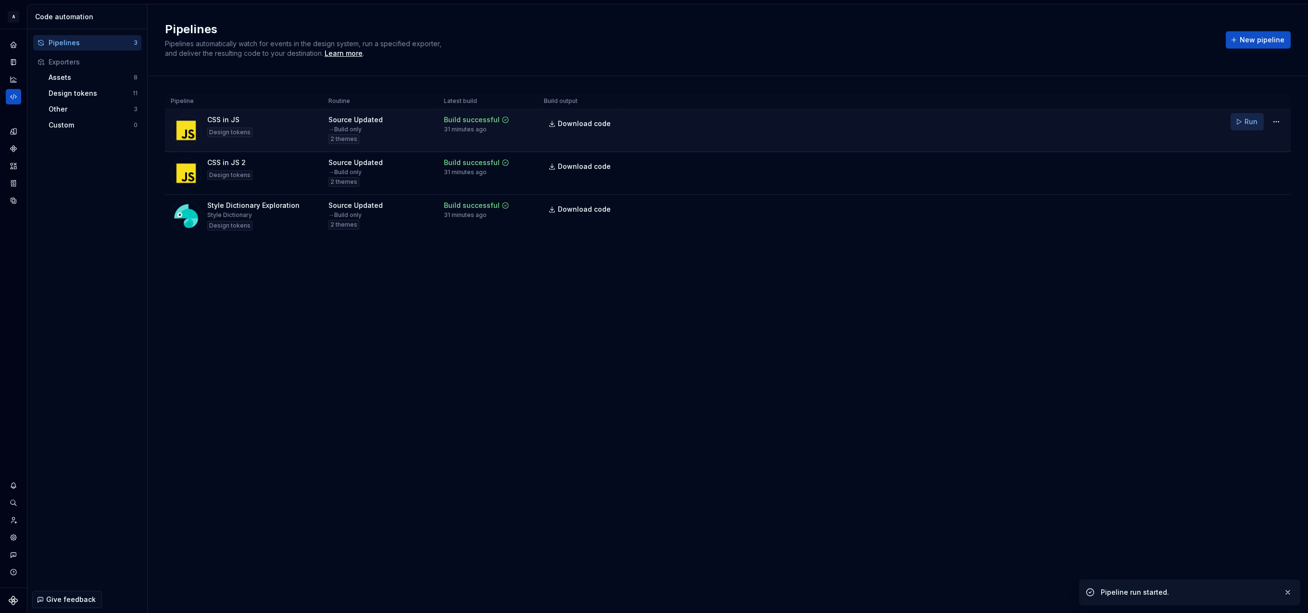  What do you see at coordinates (13, 555) in the screenshot?
I see `div: Contact support` at bounding box center [13, 555].